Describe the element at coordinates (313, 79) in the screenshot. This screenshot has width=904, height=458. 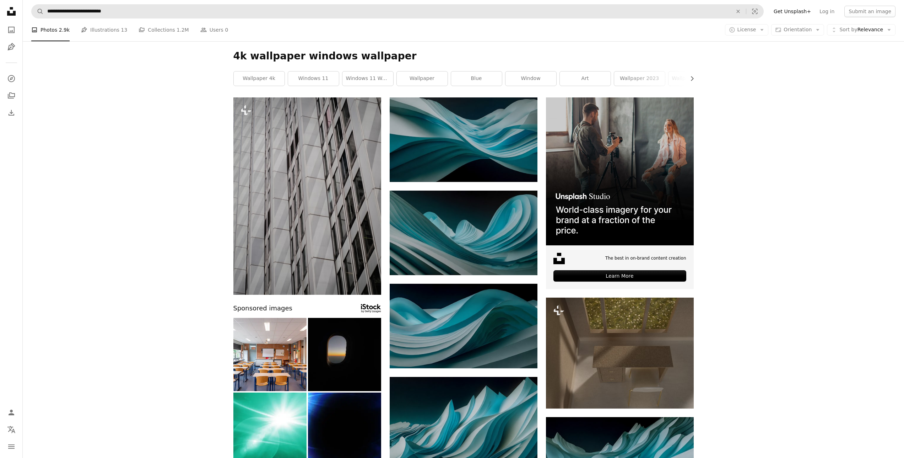
I see `a: windows 11` at that location.